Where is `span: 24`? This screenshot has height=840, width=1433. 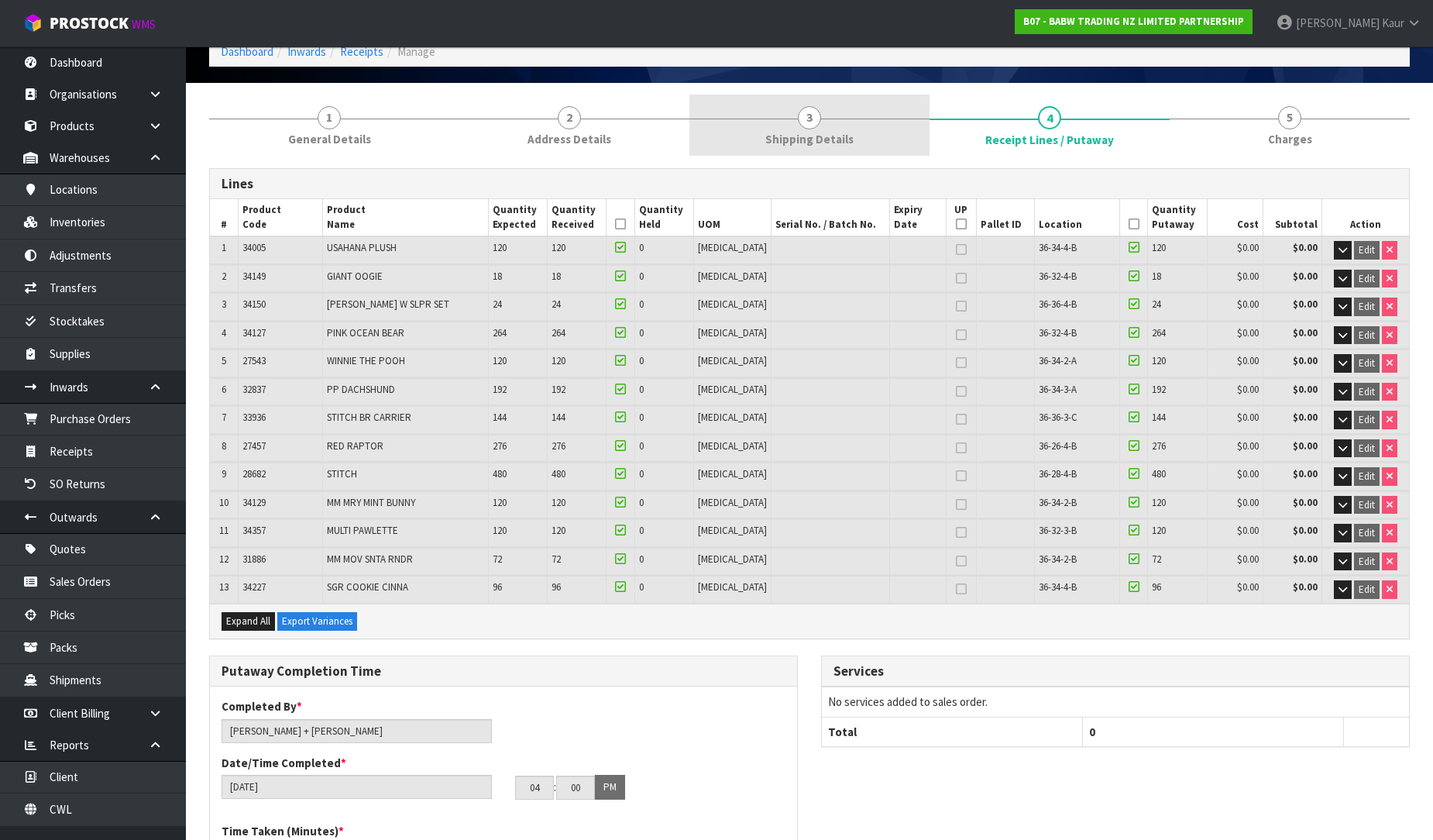 span: 24 is located at coordinates (1157, 304).